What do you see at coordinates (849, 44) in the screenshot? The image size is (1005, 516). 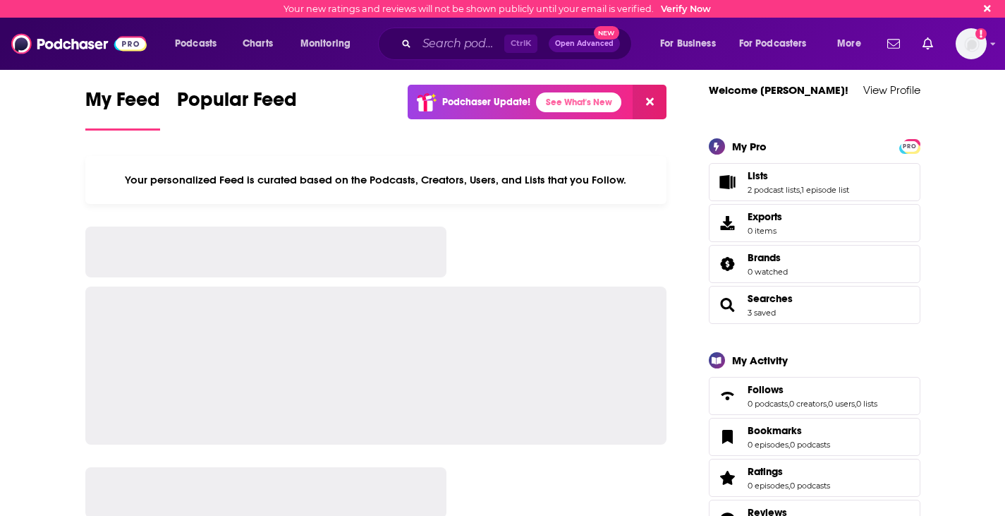 I see `span: More` at bounding box center [849, 44].